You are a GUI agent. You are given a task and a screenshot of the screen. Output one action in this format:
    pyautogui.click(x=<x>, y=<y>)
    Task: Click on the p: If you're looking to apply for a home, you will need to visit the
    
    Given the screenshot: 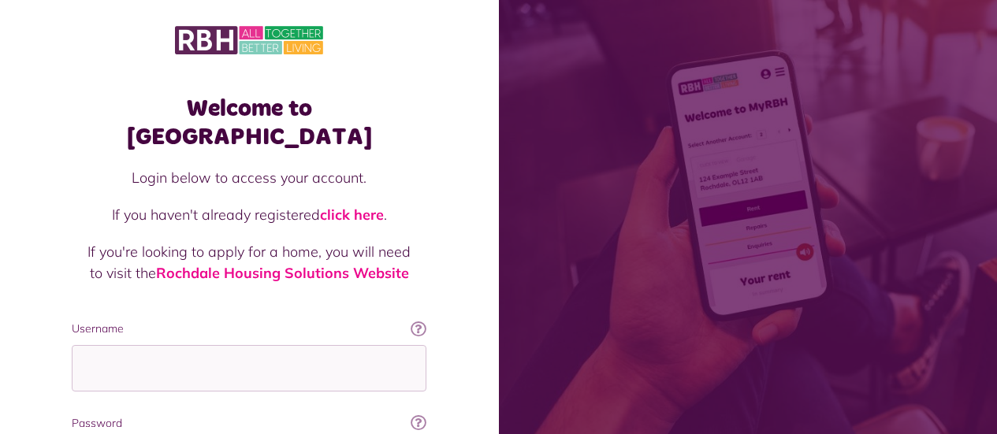 What is the action you would take?
    pyautogui.click(x=249, y=262)
    